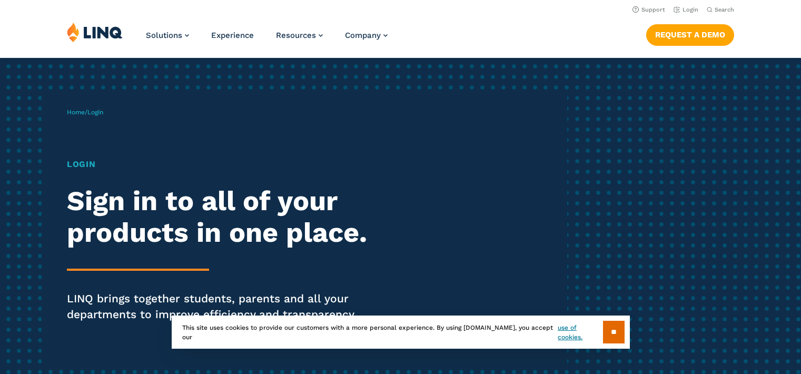  Describe the element at coordinates (267, 40) in the screenshot. I see `nav: Primary Navigation` at that location.